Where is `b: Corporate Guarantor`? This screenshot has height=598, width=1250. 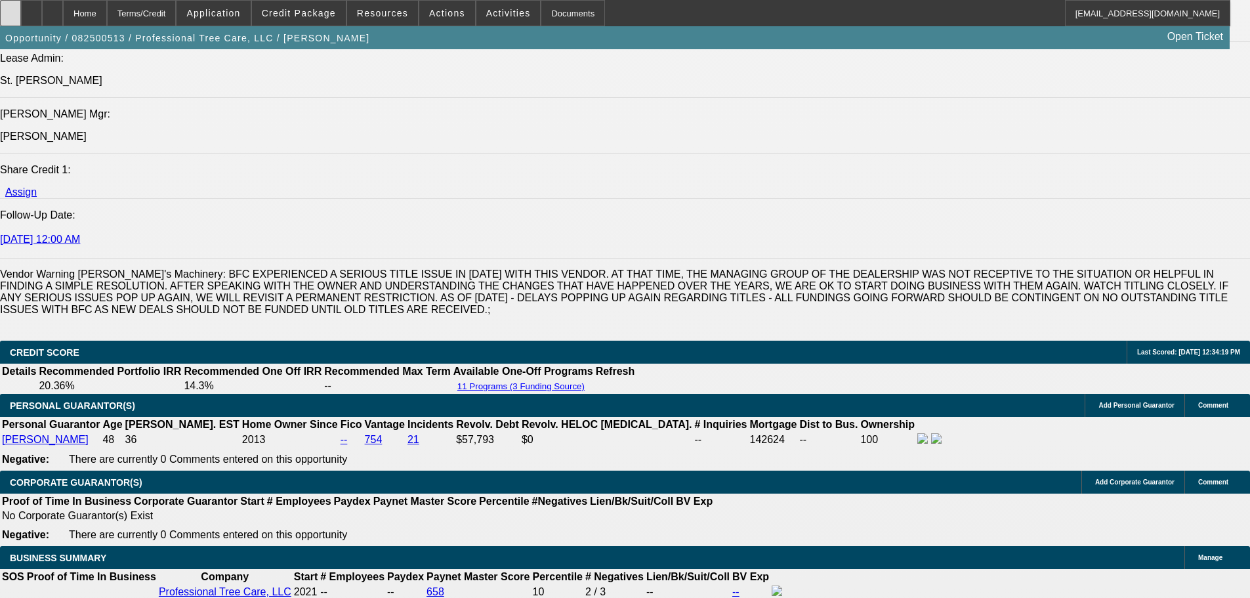 b: Corporate Guarantor is located at coordinates (186, 501).